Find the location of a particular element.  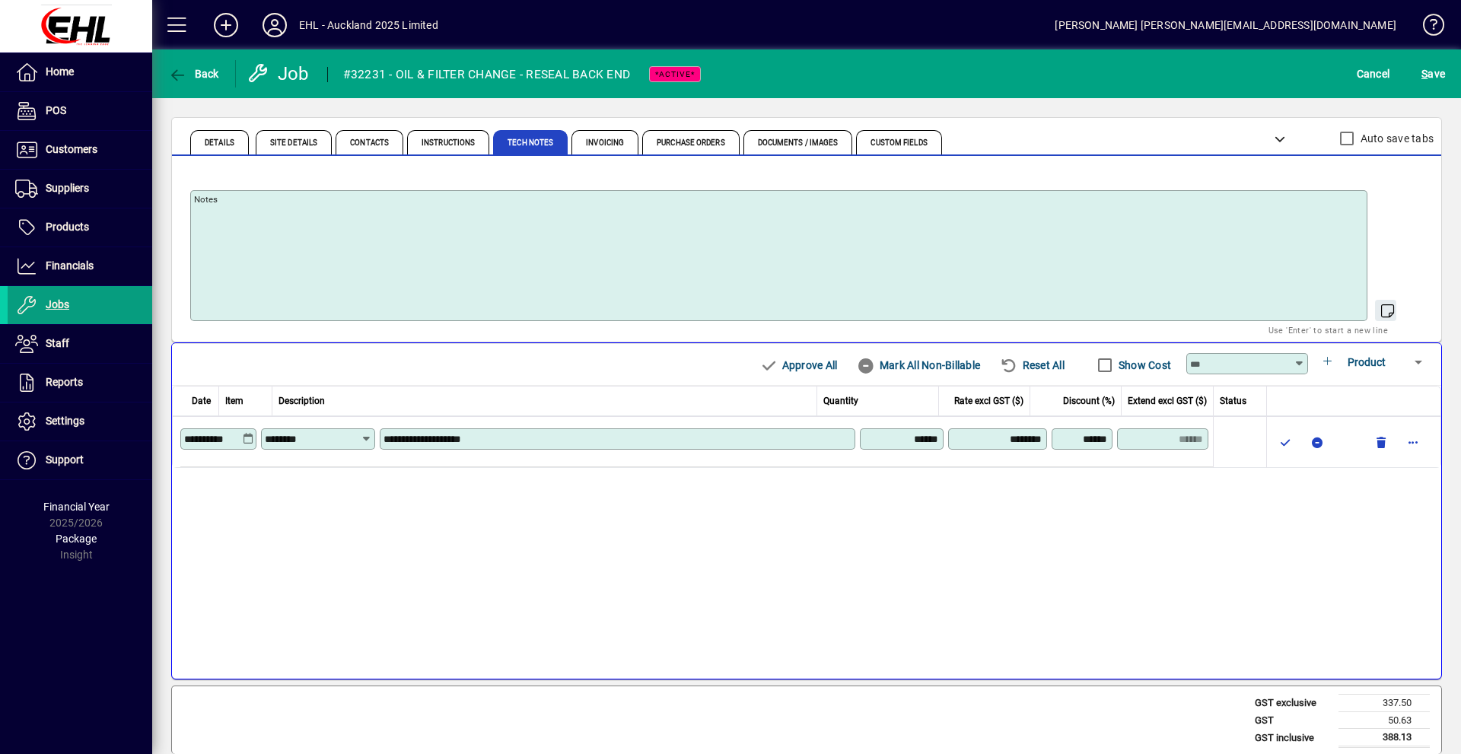

span: Cancel is located at coordinates (1373, 74).